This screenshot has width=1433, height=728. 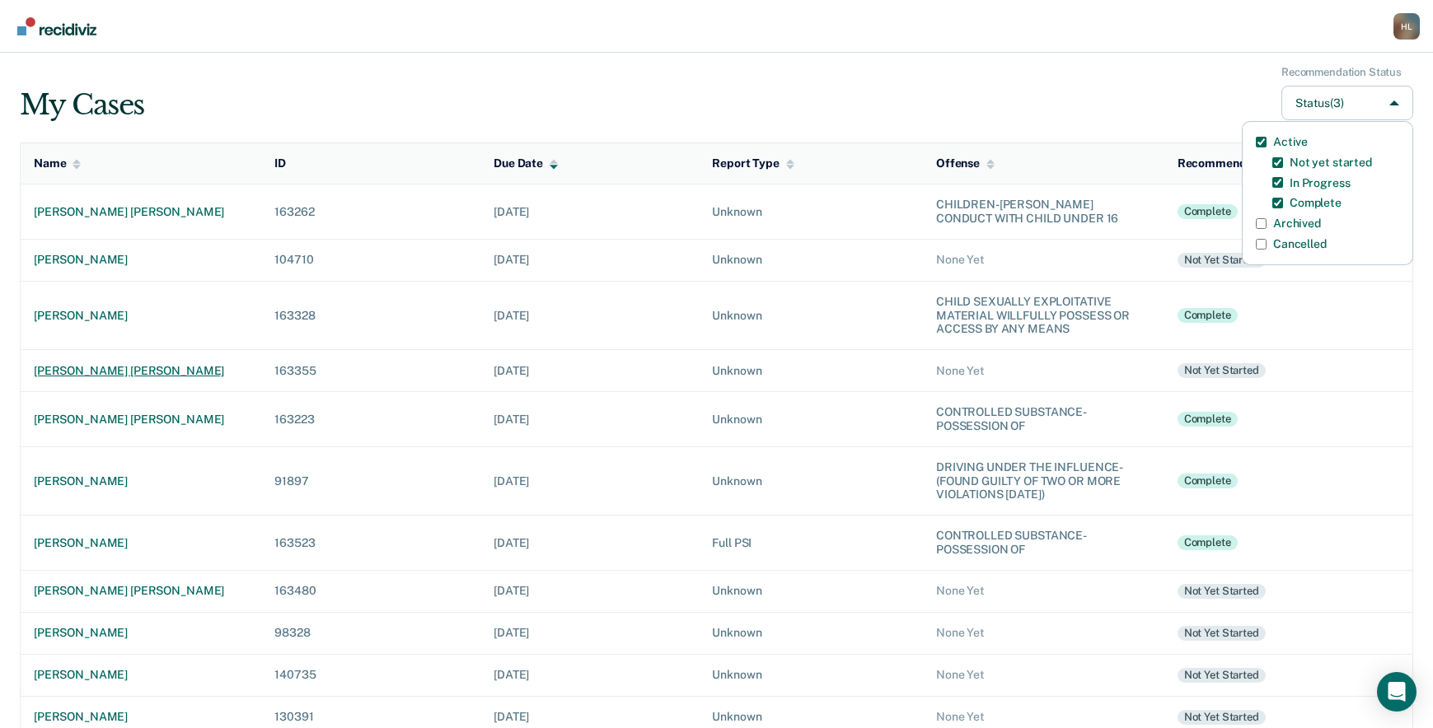 What do you see at coordinates (526, 163) in the screenshot?
I see `div: Due Date` at bounding box center [526, 163].